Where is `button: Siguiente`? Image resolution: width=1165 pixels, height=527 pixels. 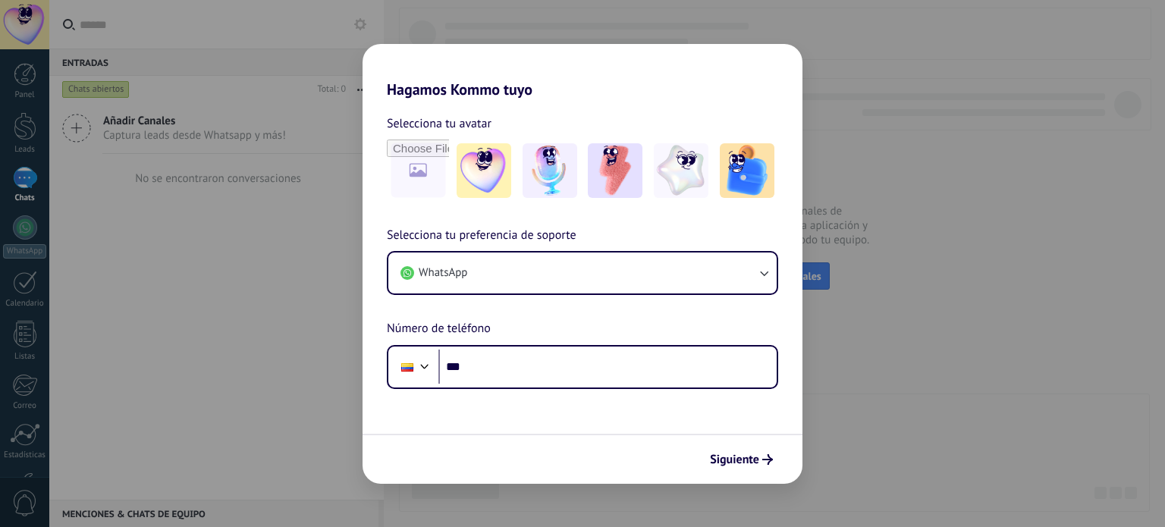
button: Siguiente is located at coordinates (741, 460).